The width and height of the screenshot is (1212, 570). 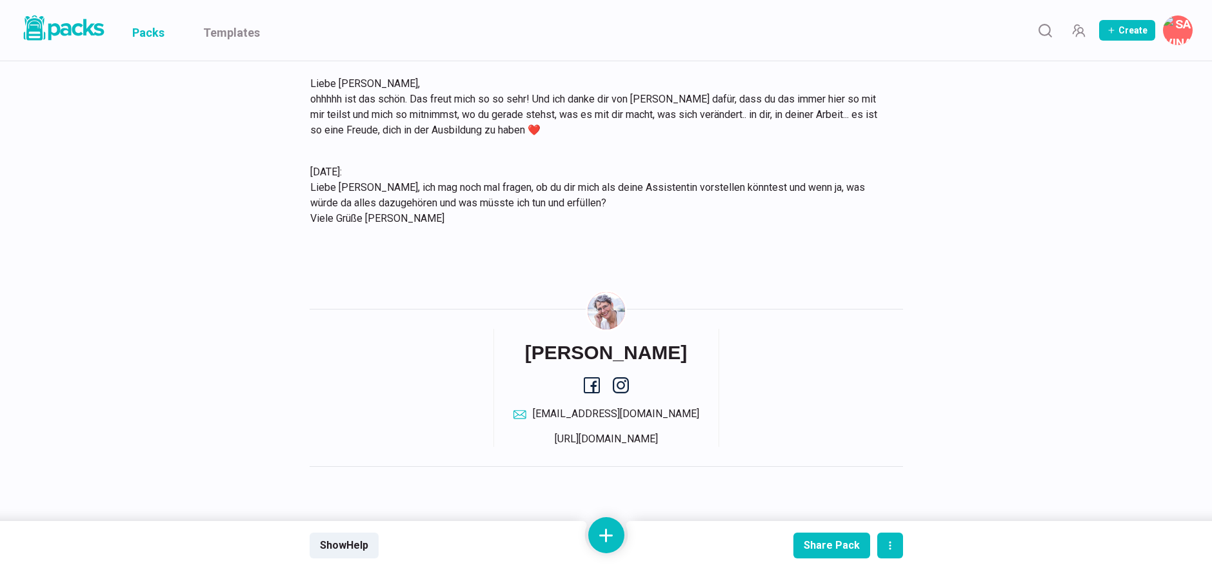 What do you see at coordinates (344, 546) in the screenshot?
I see `button: ShowHelp` at bounding box center [344, 546].